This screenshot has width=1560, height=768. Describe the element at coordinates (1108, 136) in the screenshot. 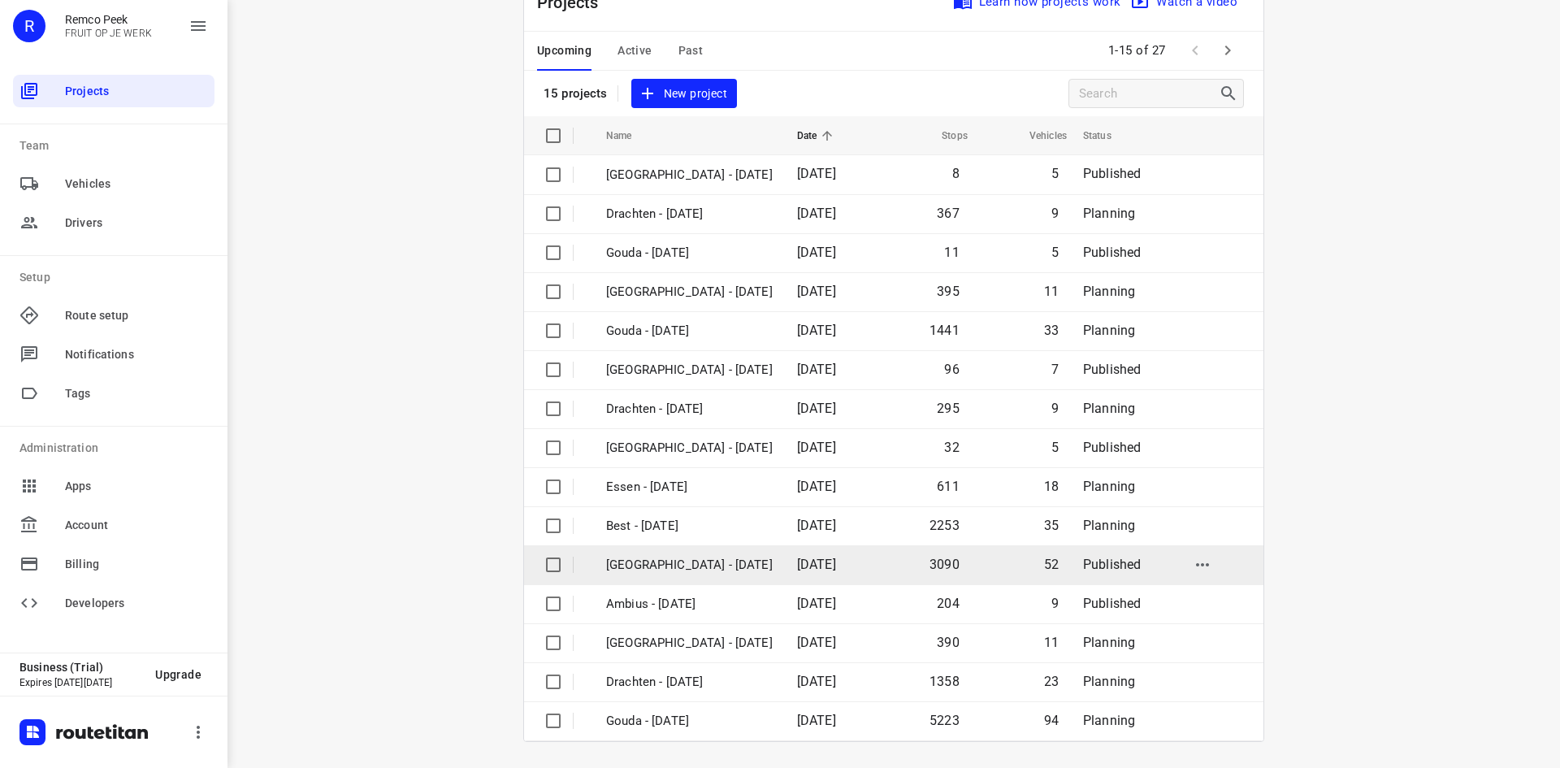

I see `span: Status` at that location.